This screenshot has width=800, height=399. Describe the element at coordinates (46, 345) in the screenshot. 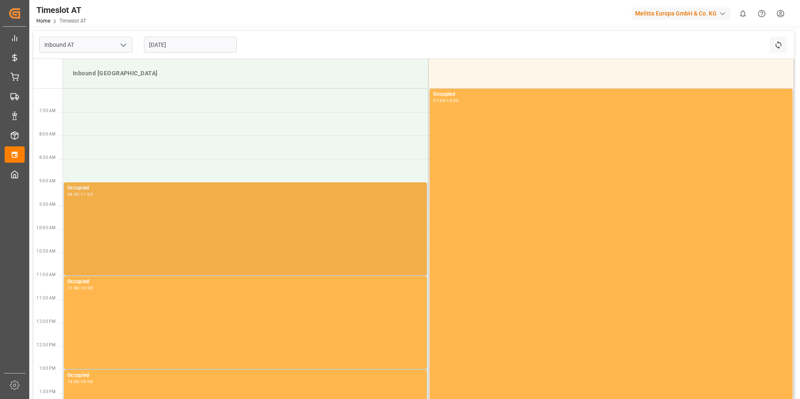

I see `span: 12:30 PM` at that location.